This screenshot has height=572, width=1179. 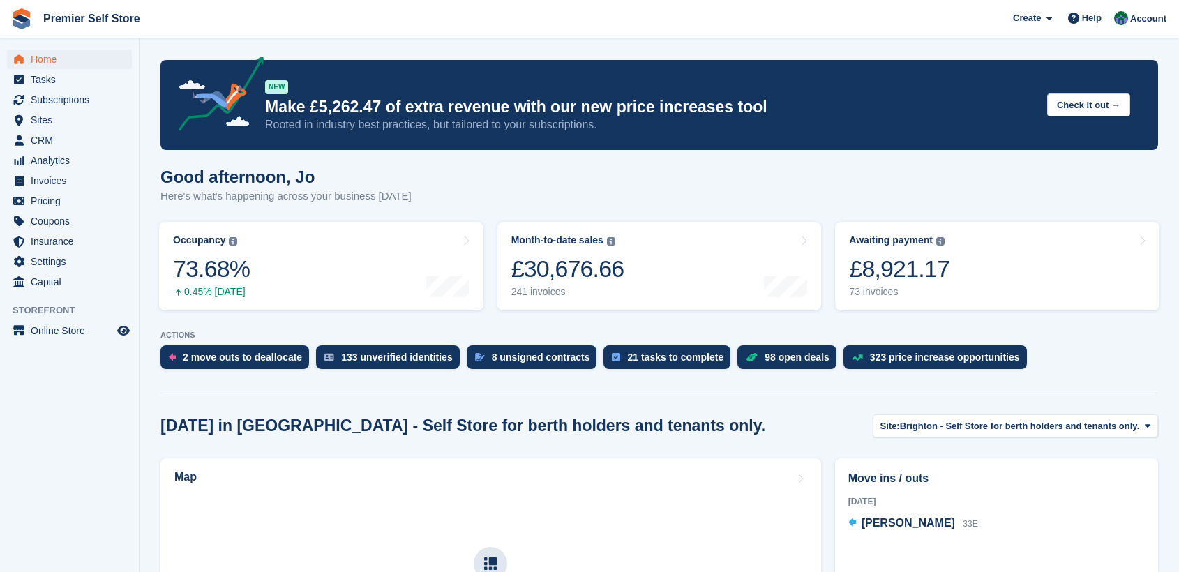 What do you see at coordinates (670, 361) in the screenshot?
I see `a: 21 tasks to complete` at bounding box center [670, 361].